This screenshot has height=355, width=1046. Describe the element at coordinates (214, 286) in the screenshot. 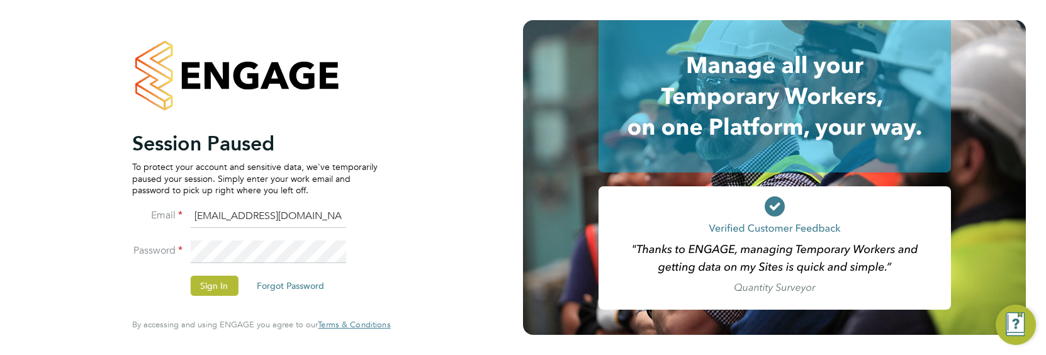

I see `button: Sign In` at that location.